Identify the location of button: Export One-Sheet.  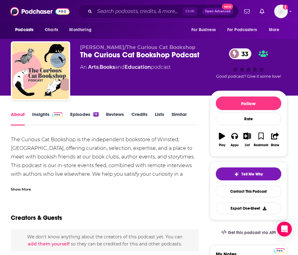
(248, 208).